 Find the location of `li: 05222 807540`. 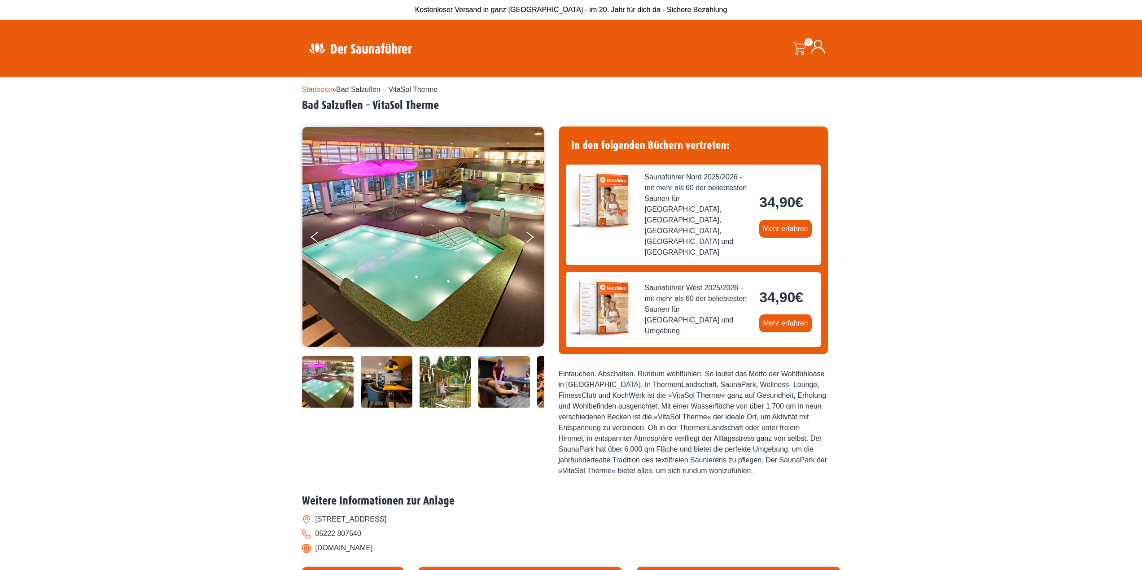

li: 05222 807540 is located at coordinates (571, 534).